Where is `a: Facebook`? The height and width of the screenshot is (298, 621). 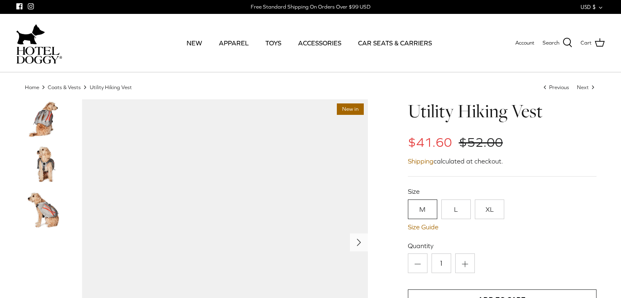
a: Facebook is located at coordinates (19, 6).